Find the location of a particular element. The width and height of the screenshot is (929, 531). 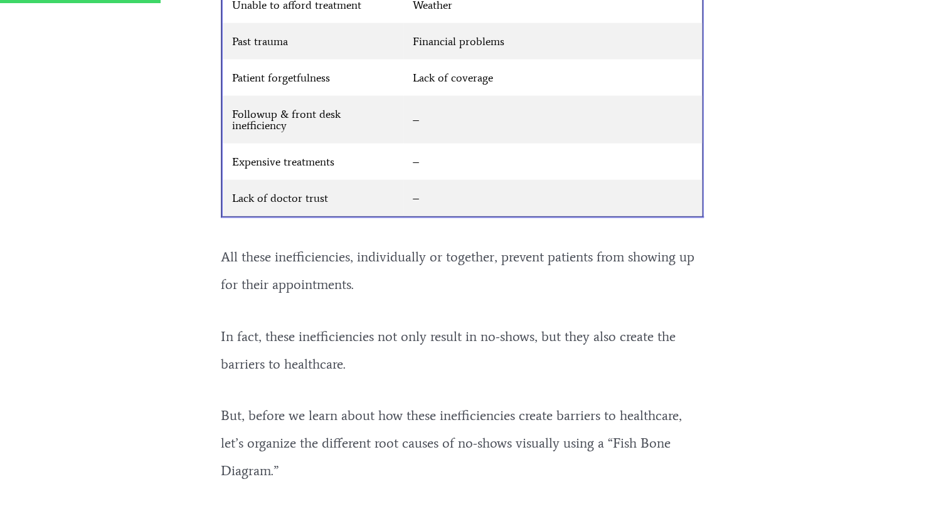

div: Lack of coverage is located at coordinates (552, 78).